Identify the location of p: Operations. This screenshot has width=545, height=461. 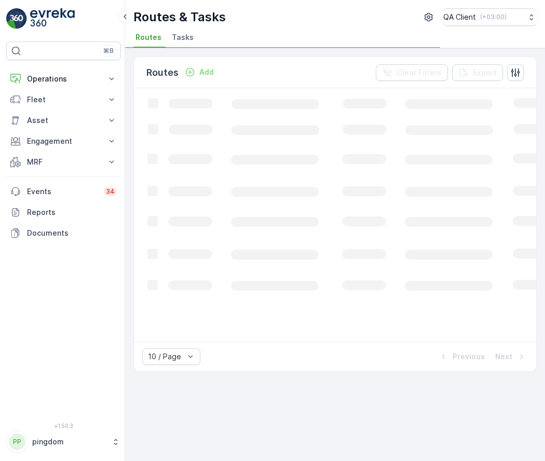
(63, 79).